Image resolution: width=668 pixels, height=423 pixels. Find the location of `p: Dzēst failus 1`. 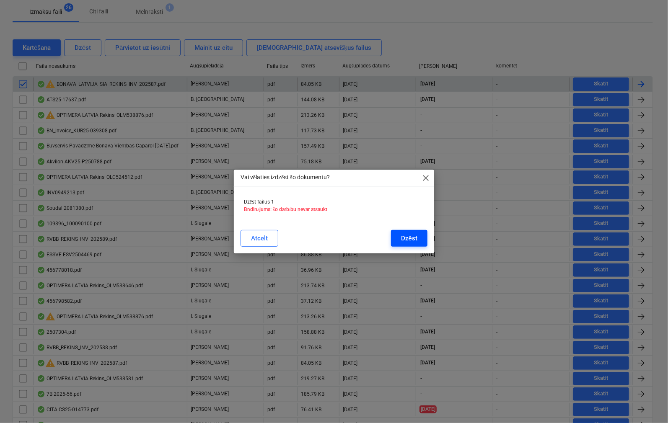

p: Dzēst failus 1 is located at coordinates (334, 202).